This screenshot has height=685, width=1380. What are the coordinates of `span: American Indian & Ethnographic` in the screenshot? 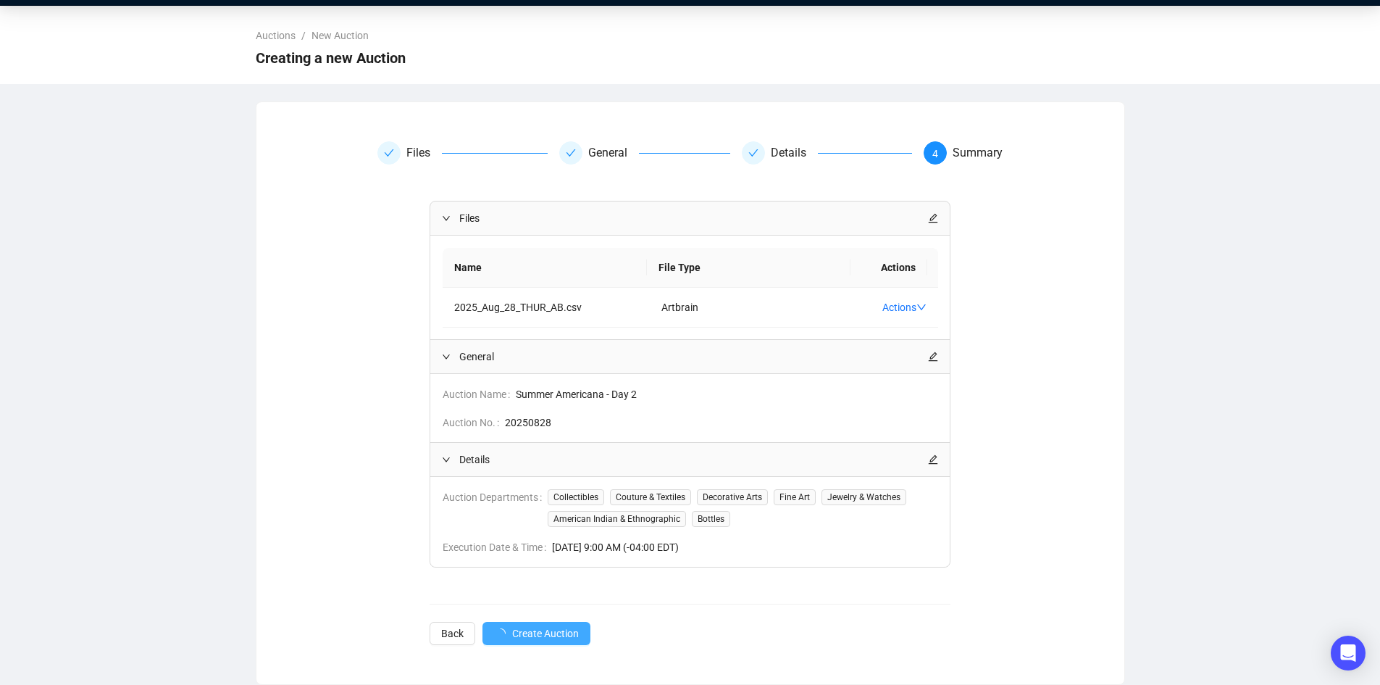 It's located at (616, 519).